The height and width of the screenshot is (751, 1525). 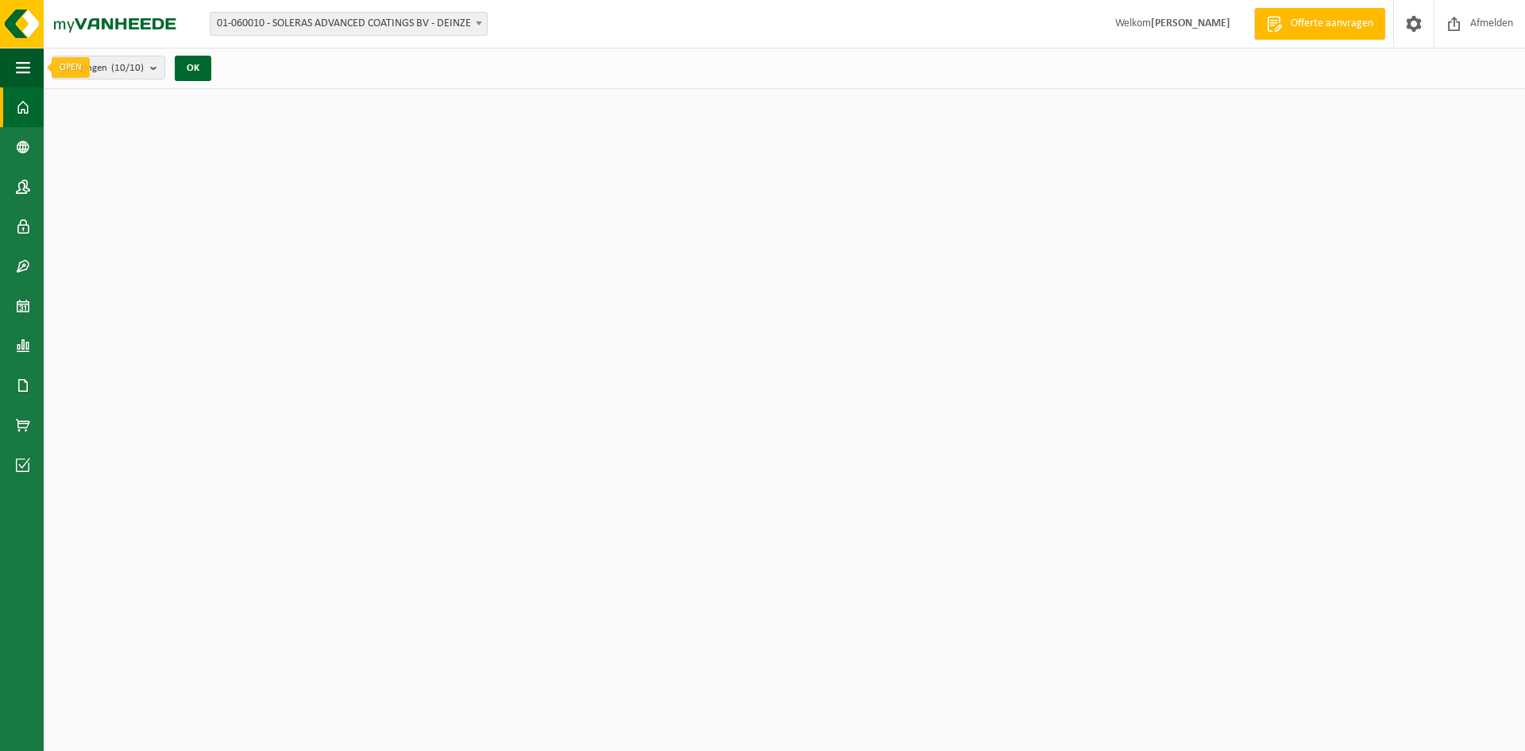 I want to click on span: Offerte aanvragen, so click(x=1332, y=24).